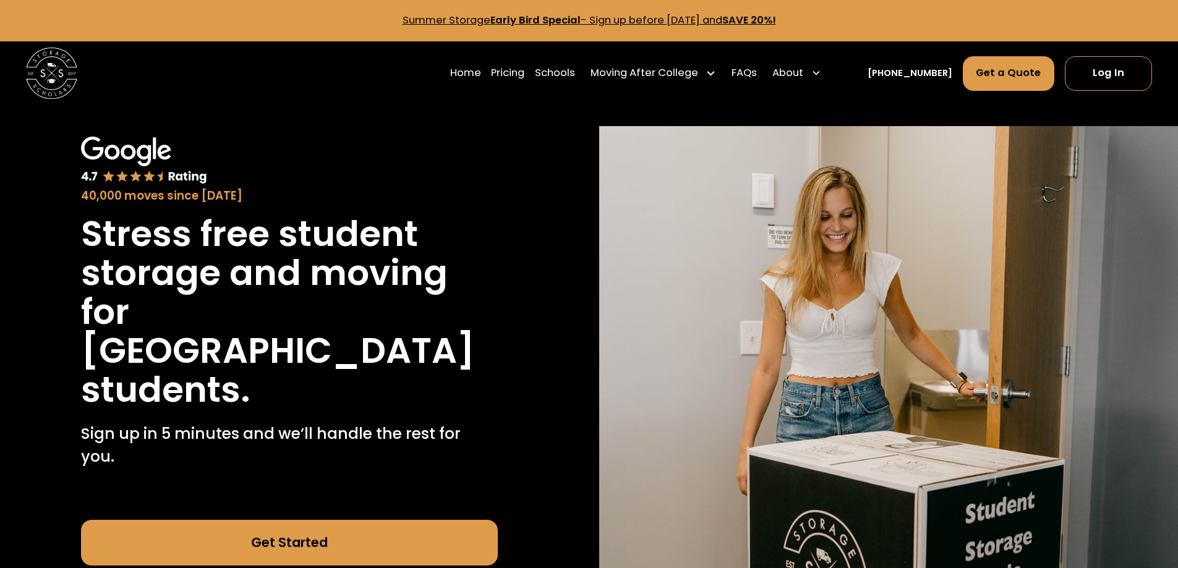 Image resolution: width=1178 pixels, height=568 pixels. What do you see at coordinates (507, 73) in the screenshot?
I see `a: Pricing` at bounding box center [507, 73].